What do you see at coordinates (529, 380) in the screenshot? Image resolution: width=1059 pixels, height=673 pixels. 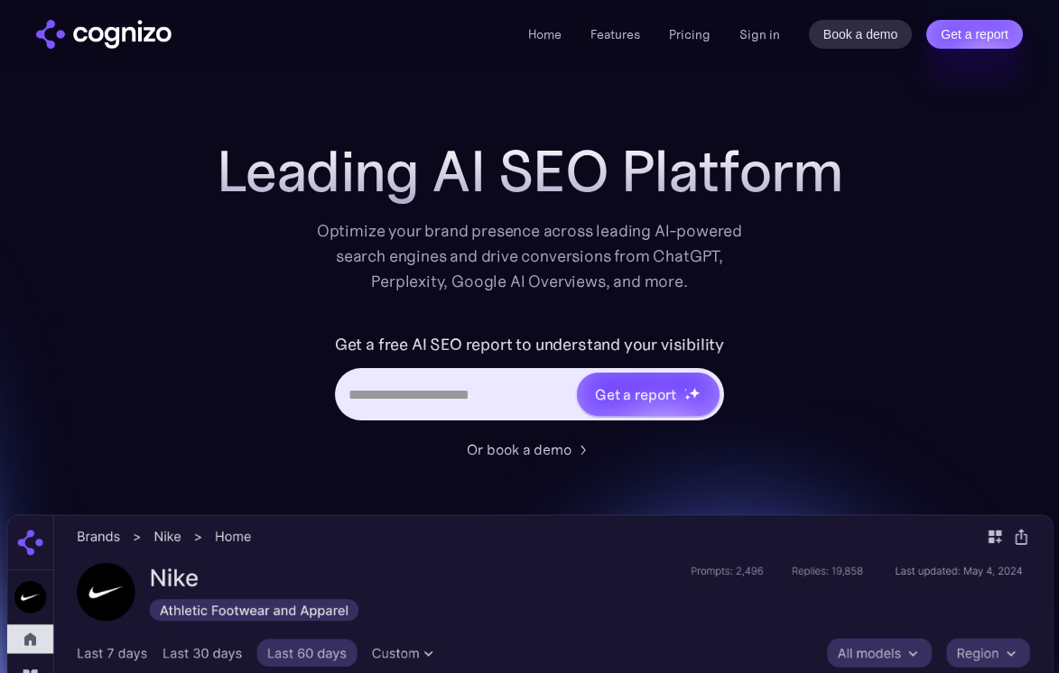 I see `form: Hero URL Input Form` at bounding box center [529, 380].